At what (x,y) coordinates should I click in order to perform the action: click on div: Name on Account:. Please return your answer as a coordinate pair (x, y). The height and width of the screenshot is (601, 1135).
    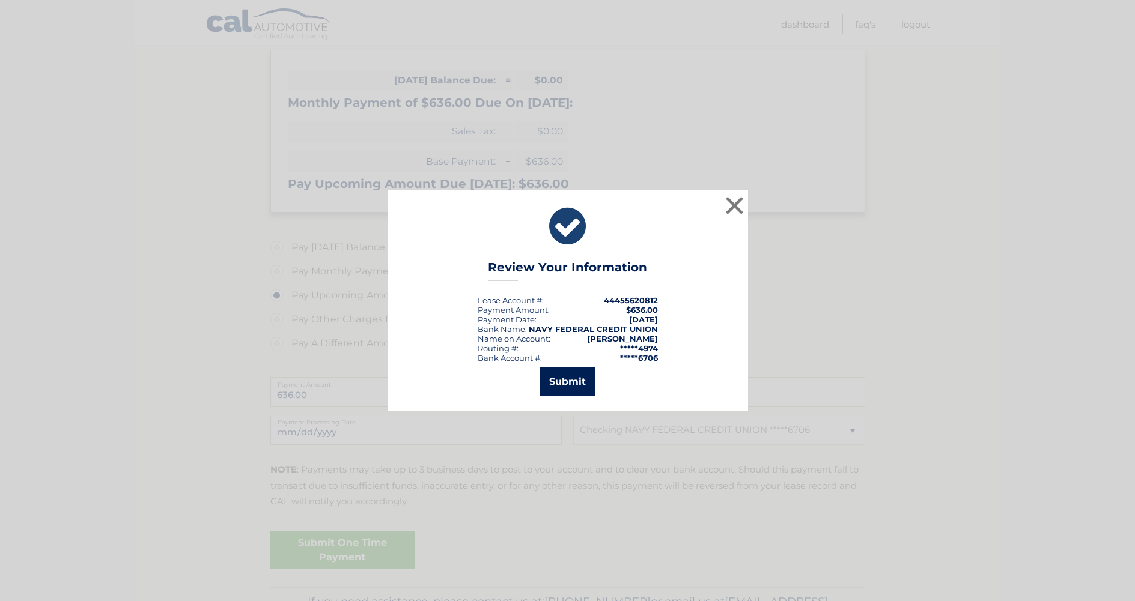
    Looking at the image, I should click on (514, 339).